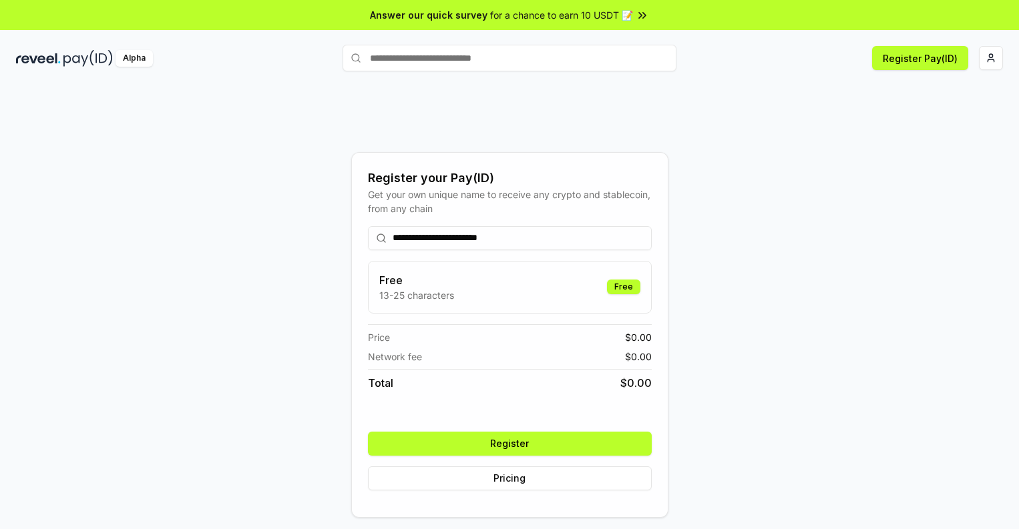  I want to click on span: Network fee, so click(395, 356).